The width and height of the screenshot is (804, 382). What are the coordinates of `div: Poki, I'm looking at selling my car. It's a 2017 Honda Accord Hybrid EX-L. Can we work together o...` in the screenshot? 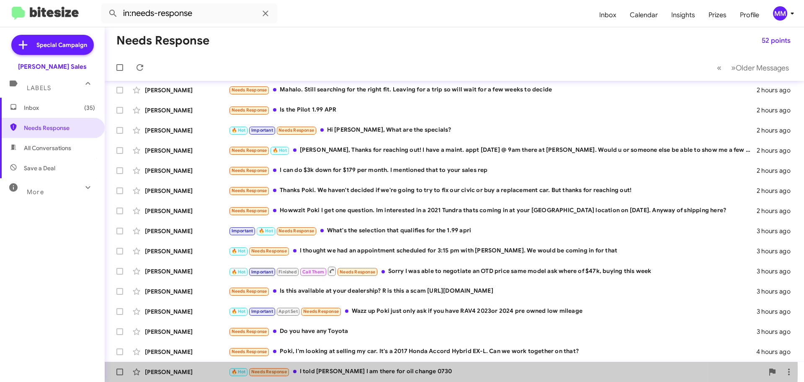 It's located at (493, 351).